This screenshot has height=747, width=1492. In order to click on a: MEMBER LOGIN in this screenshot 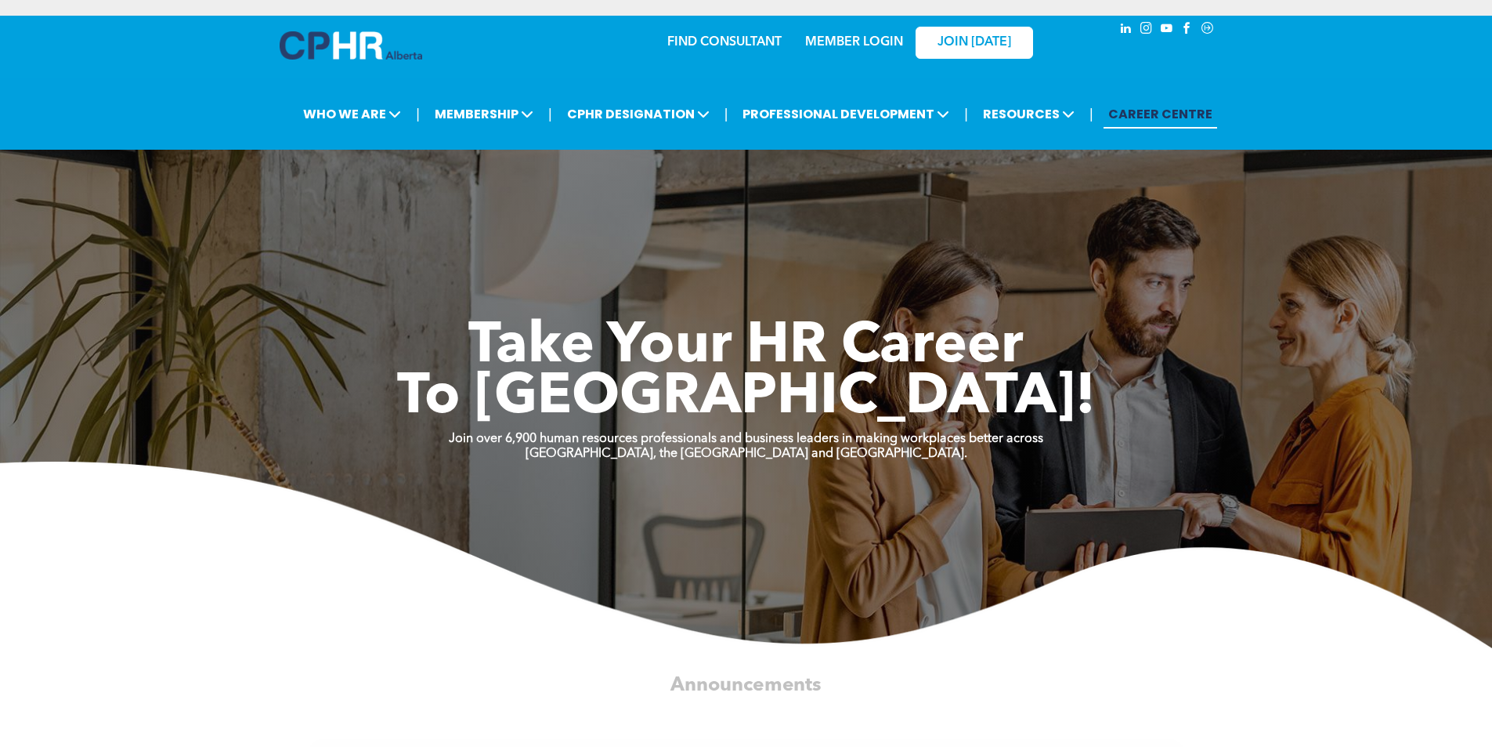, I will do `click(854, 42)`.